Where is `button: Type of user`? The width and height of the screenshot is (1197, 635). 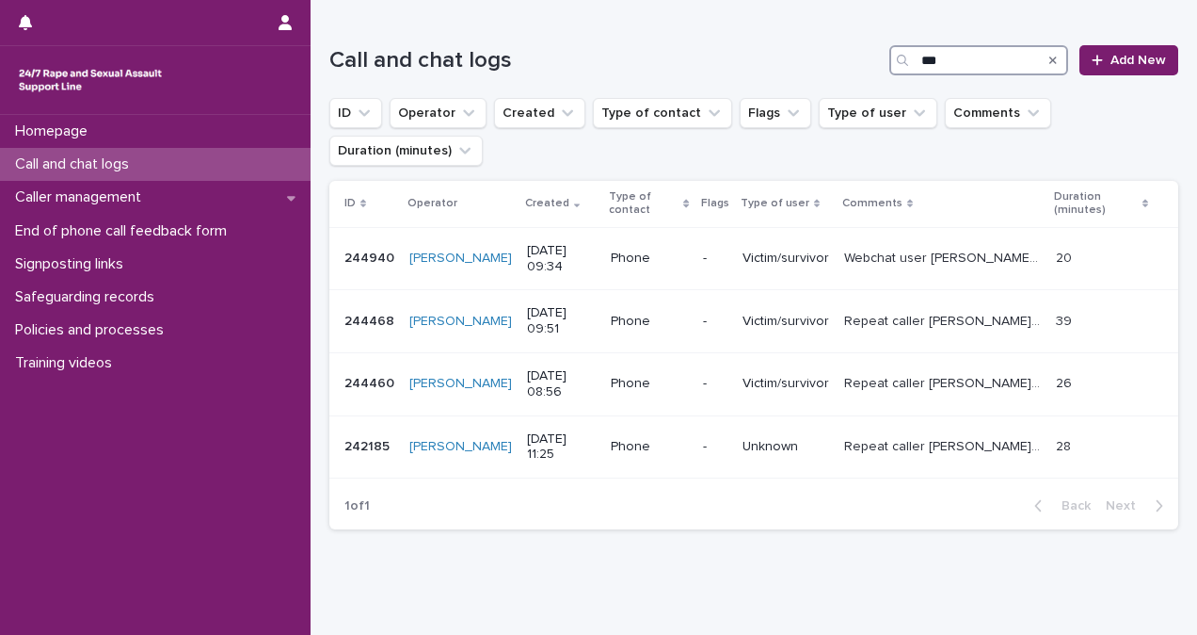
button: Type of user is located at coordinates (878, 113).